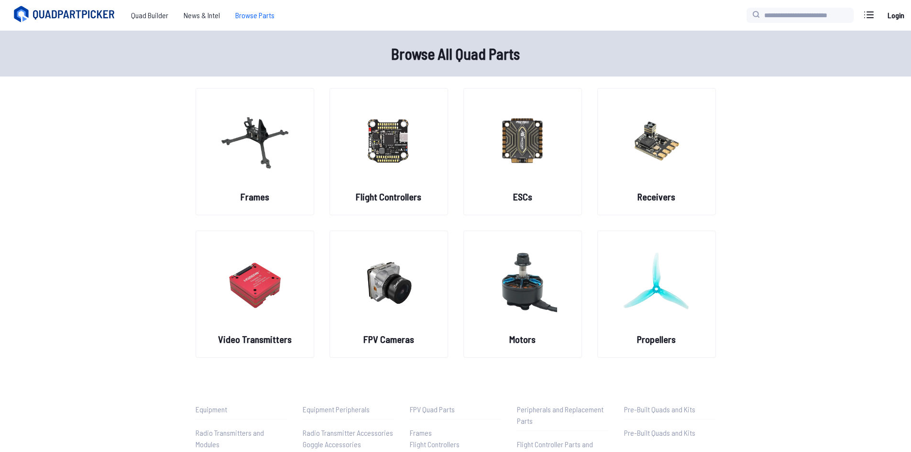 The width and height of the screenshot is (911, 452). I want to click on span: Flight Controllers, so click(435, 444).